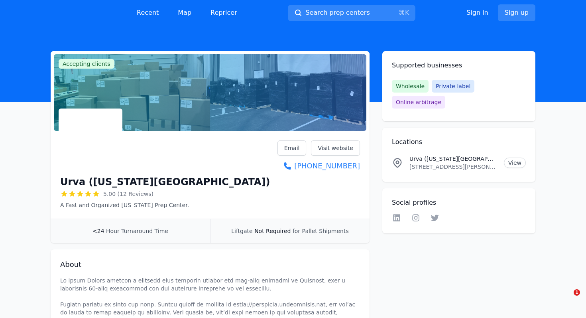  What do you see at coordinates (410, 86) in the screenshot?
I see `span: Wholesale` at bounding box center [410, 86].